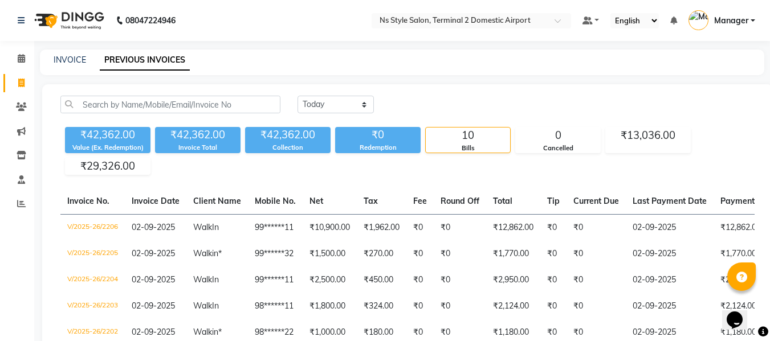 This screenshot has width=770, height=341. Describe the element at coordinates (513, 254) in the screenshot. I see `td: ₹1,770.00` at that location.